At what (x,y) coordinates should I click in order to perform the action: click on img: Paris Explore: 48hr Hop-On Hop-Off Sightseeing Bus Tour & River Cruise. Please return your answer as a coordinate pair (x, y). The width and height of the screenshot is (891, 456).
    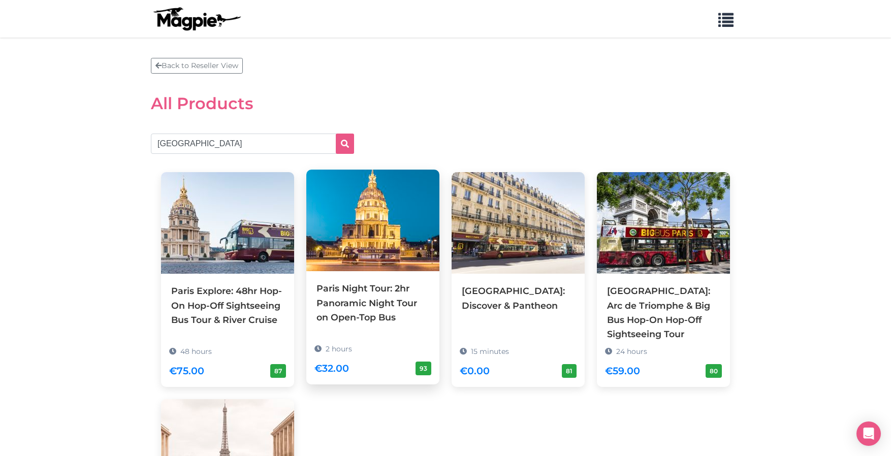
    Looking at the image, I should click on (228, 223).